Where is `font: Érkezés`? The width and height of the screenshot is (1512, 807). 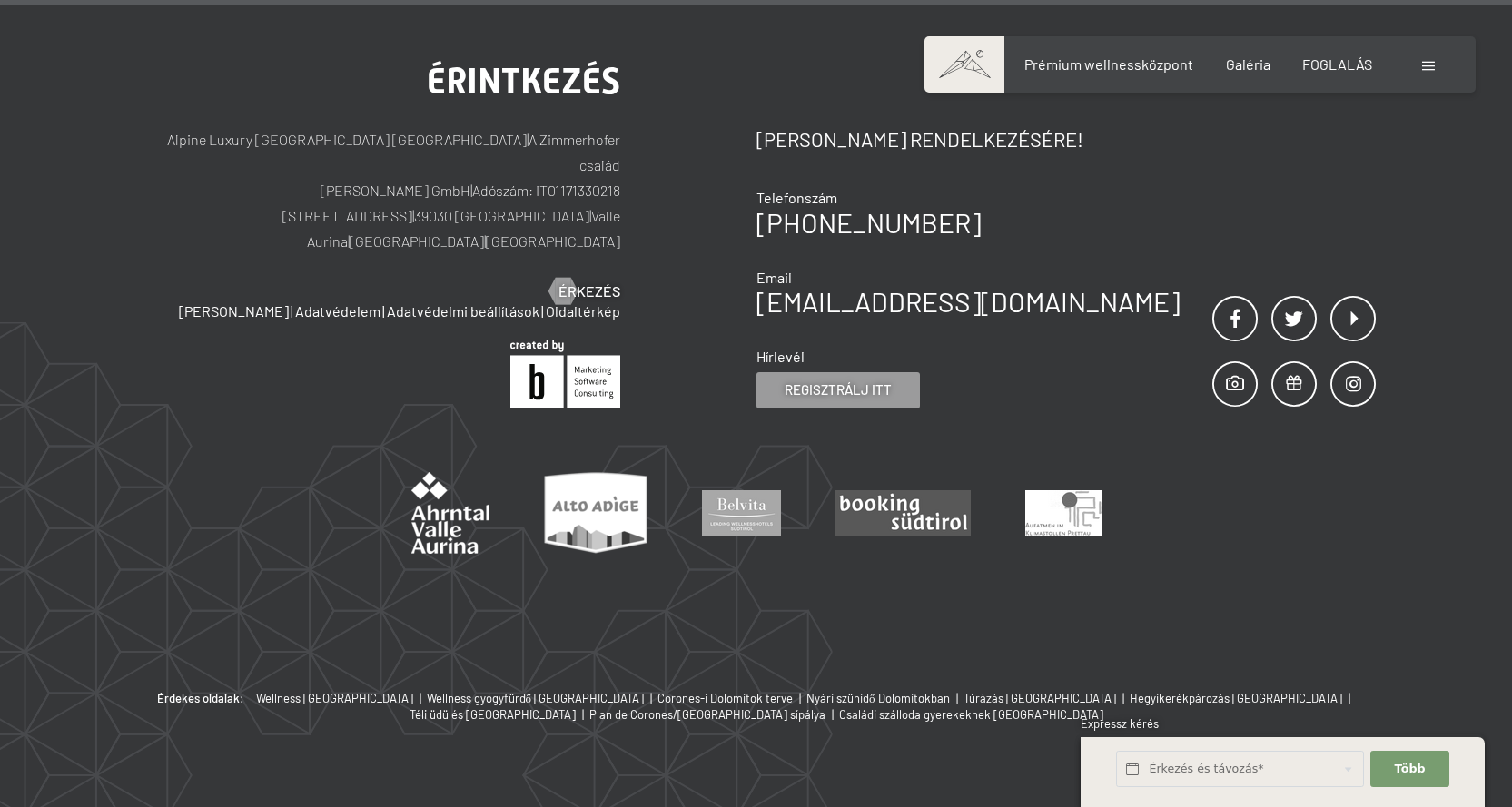 font: Érkezés is located at coordinates (589, 291).